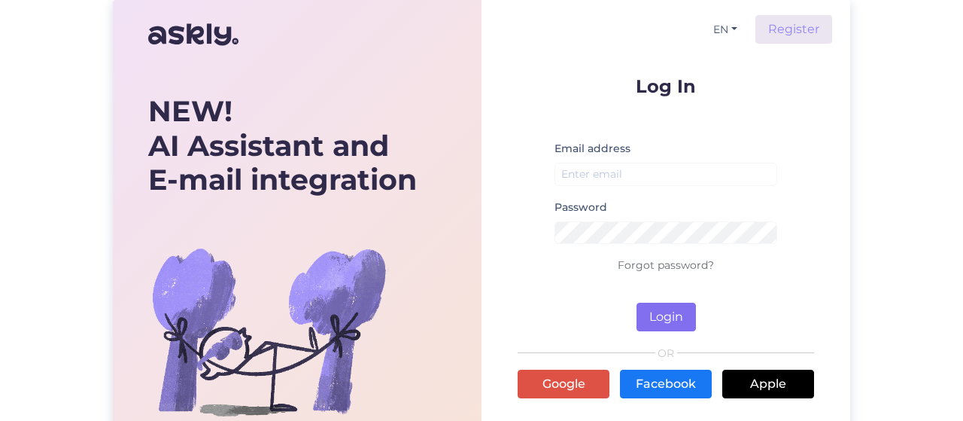  I want to click on a: Facebook, so click(666, 384).